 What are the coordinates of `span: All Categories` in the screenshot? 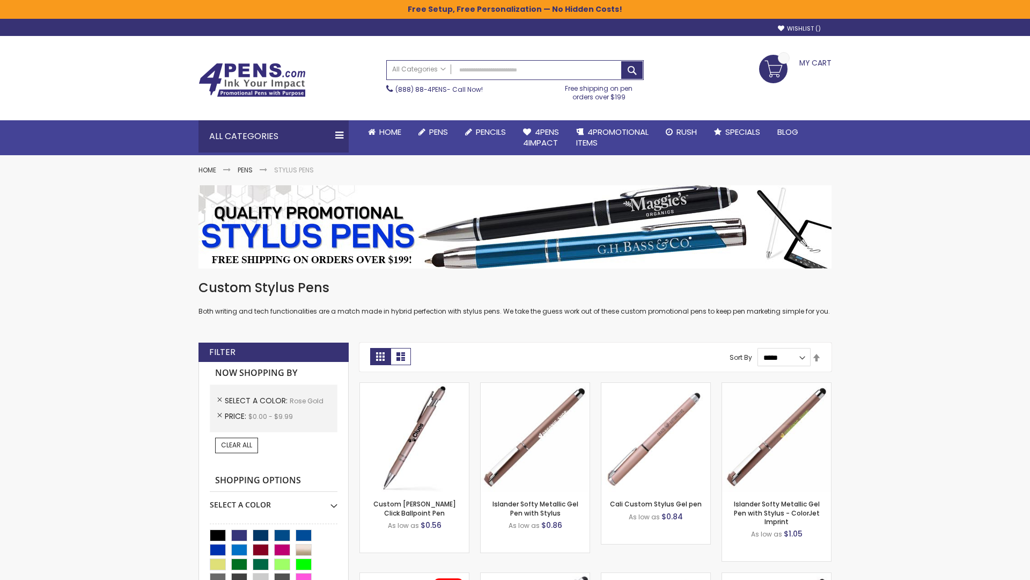 It's located at (419, 69).